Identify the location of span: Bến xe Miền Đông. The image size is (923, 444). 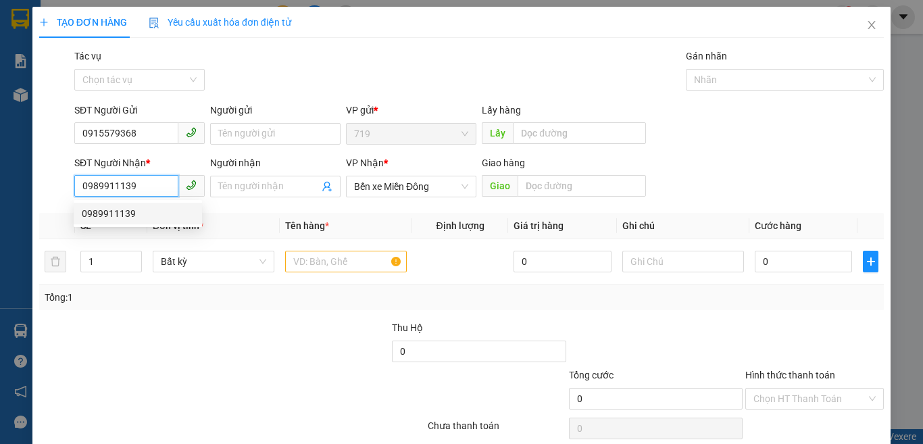
(411, 186).